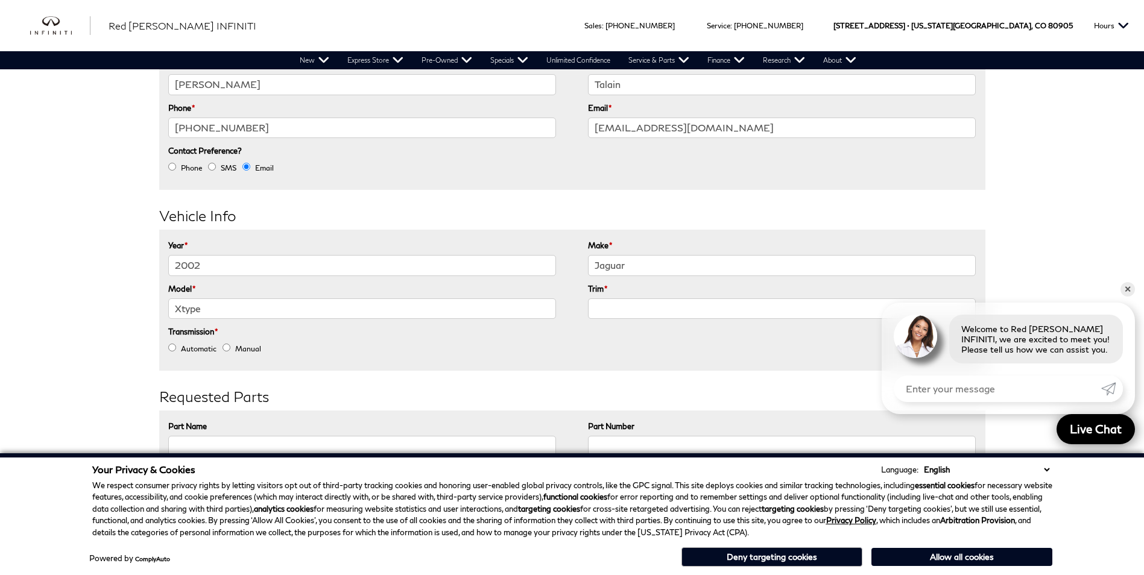 Image resolution: width=1144 pixels, height=575 pixels. I want to click on label: SMS, so click(229, 168).